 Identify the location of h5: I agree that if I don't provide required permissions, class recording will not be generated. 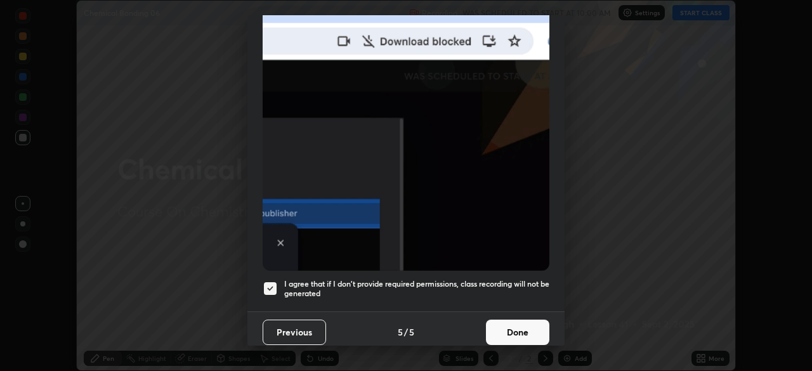
(417, 289).